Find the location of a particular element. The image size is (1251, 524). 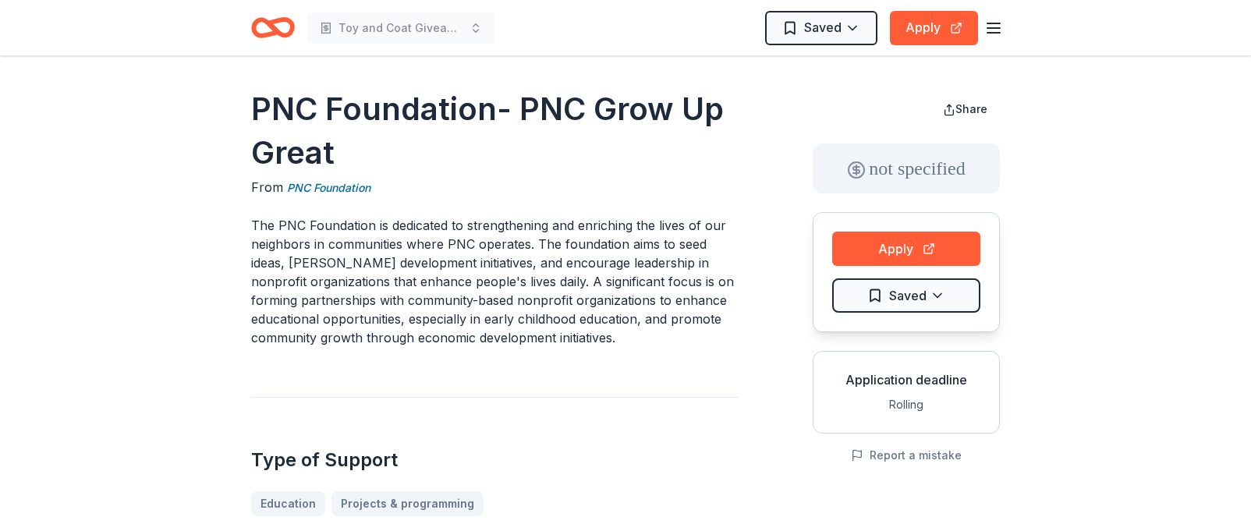

h1: PNC Foundation- PNC Grow Up Great is located at coordinates (494, 131).